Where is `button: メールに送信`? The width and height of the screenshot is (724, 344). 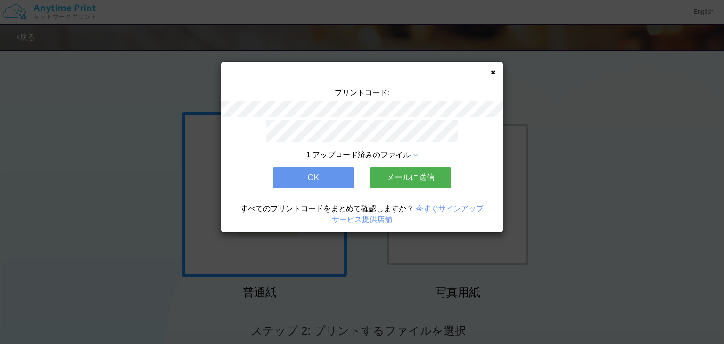
button: メールに送信 is located at coordinates (411, 178).